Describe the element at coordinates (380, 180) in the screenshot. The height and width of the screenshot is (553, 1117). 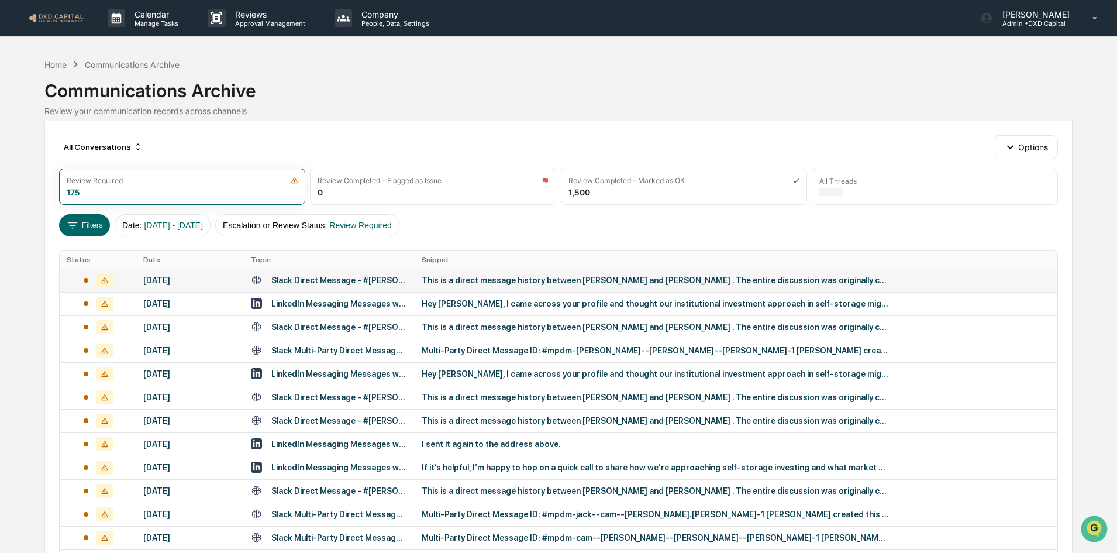
I see `div: Review Completed - Flagged as Issue` at that location.